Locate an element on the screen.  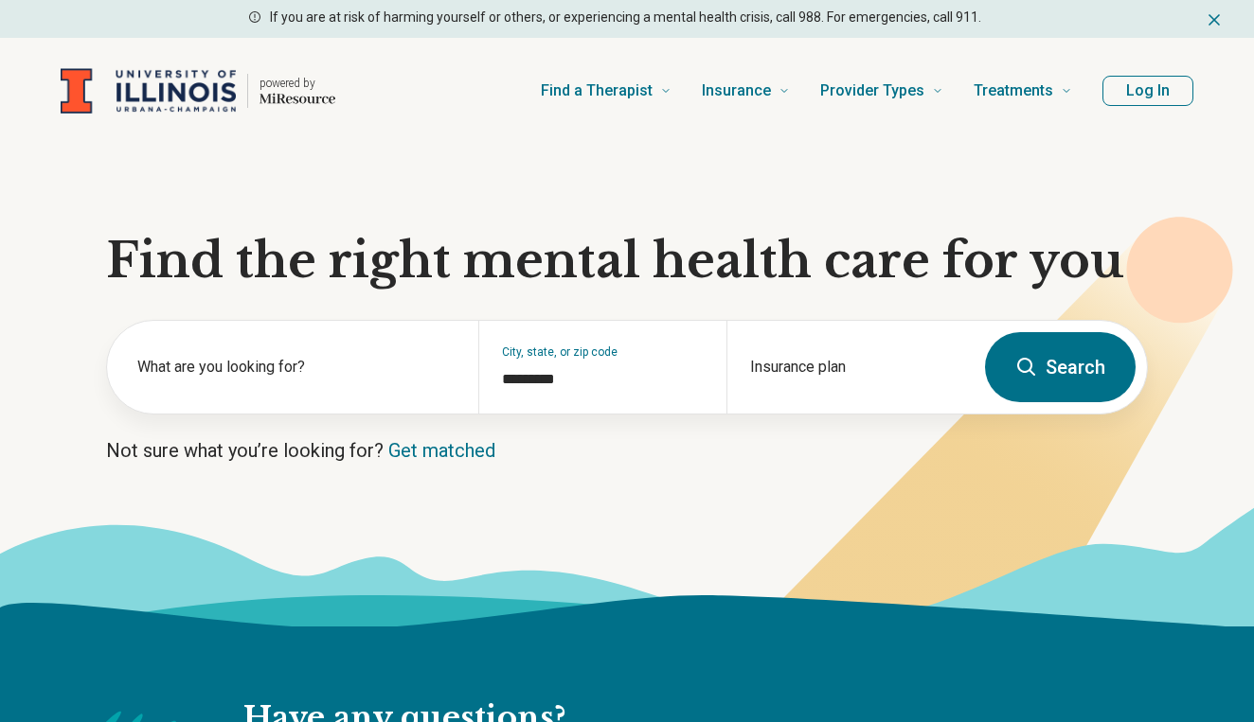
button: Search is located at coordinates (1060, 367).